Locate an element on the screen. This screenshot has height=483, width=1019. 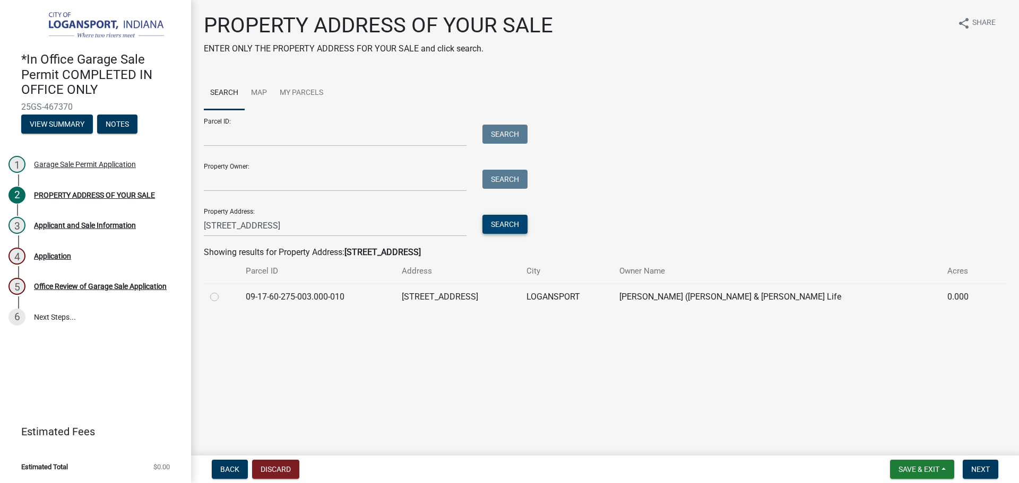
div: 6 is located at coordinates (17, 317).